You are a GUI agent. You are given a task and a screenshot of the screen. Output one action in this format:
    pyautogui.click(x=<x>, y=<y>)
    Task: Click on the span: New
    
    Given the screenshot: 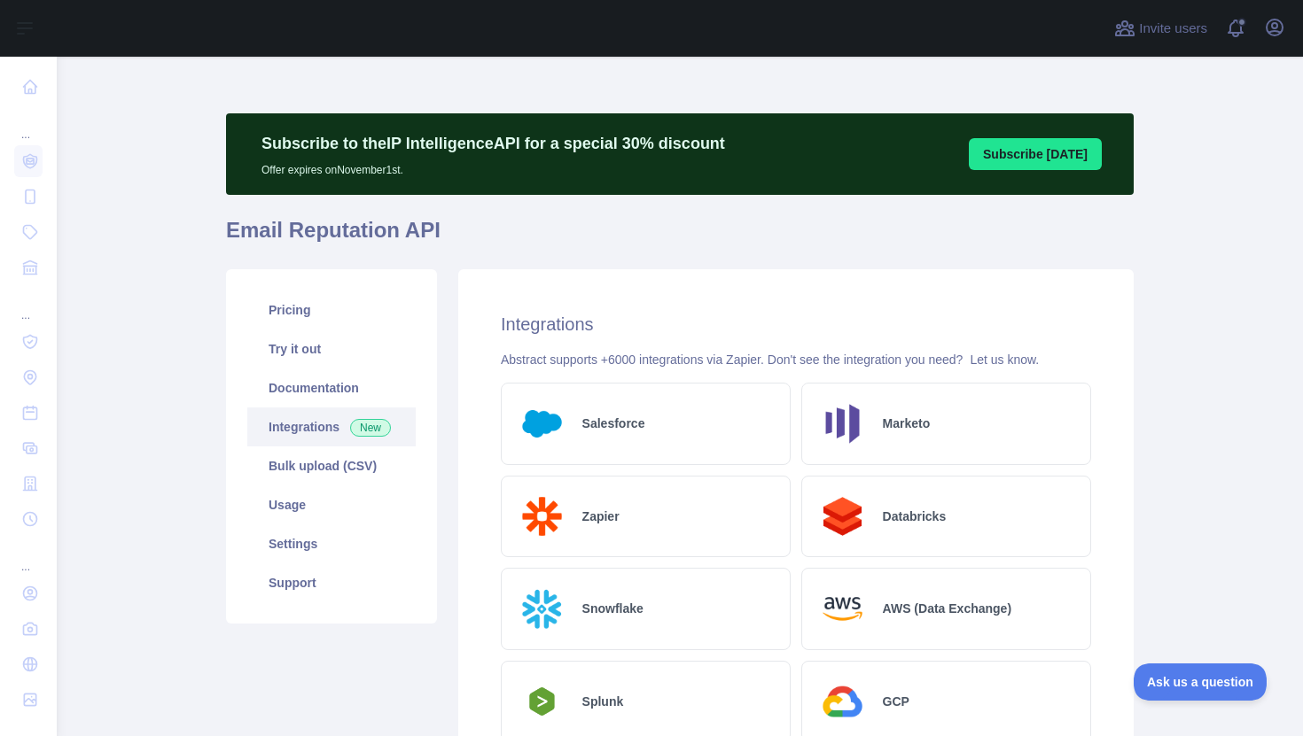 What is the action you would take?
    pyautogui.click(x=370, y=428)
    